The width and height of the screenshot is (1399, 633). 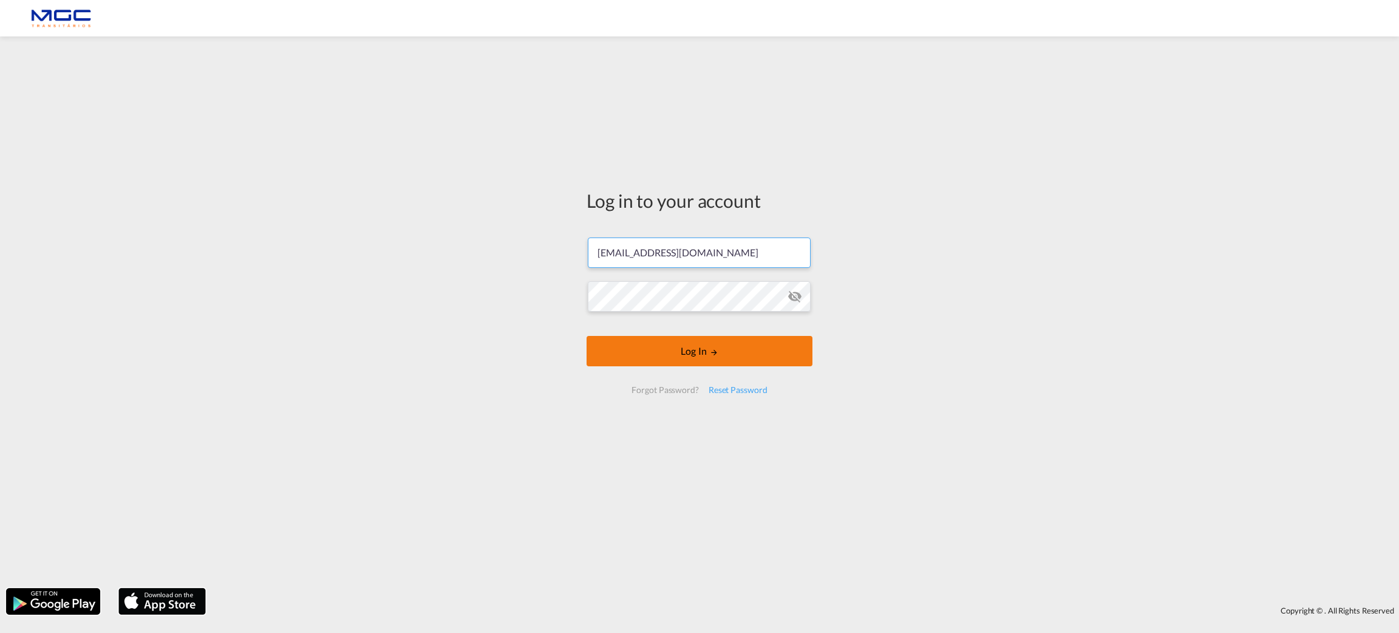 What do you see at coordinates (738, 390) in the screenshot?
I see `div: Reset Password` at bounding box center [738, 390].